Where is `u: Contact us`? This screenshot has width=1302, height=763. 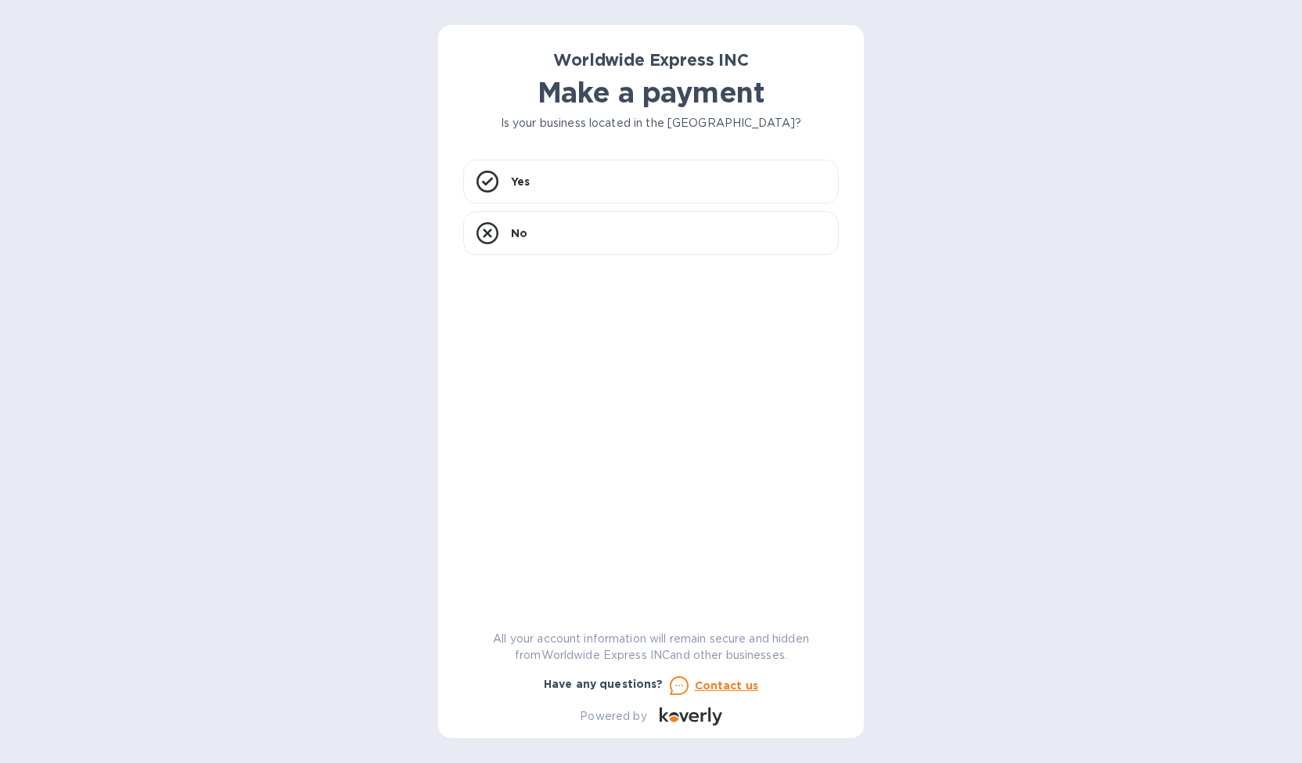 u: Contact us is located at coordinates (727, 685).